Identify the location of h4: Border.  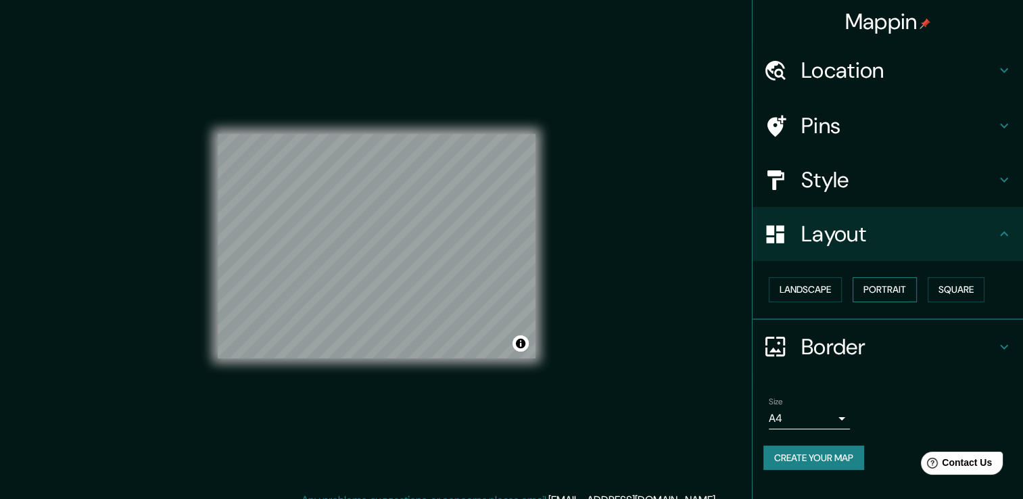
(899, 347).